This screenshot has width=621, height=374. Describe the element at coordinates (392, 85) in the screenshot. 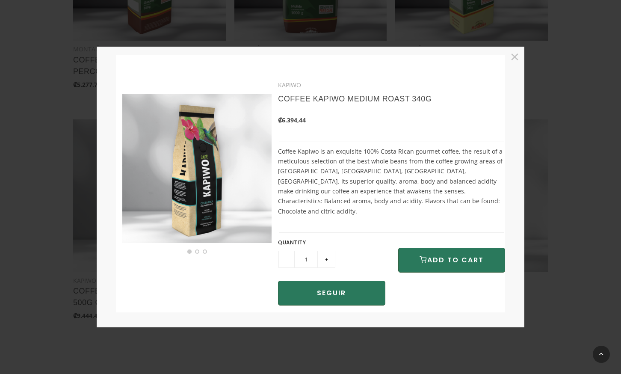

I see `div: KAPIWO` at that location.